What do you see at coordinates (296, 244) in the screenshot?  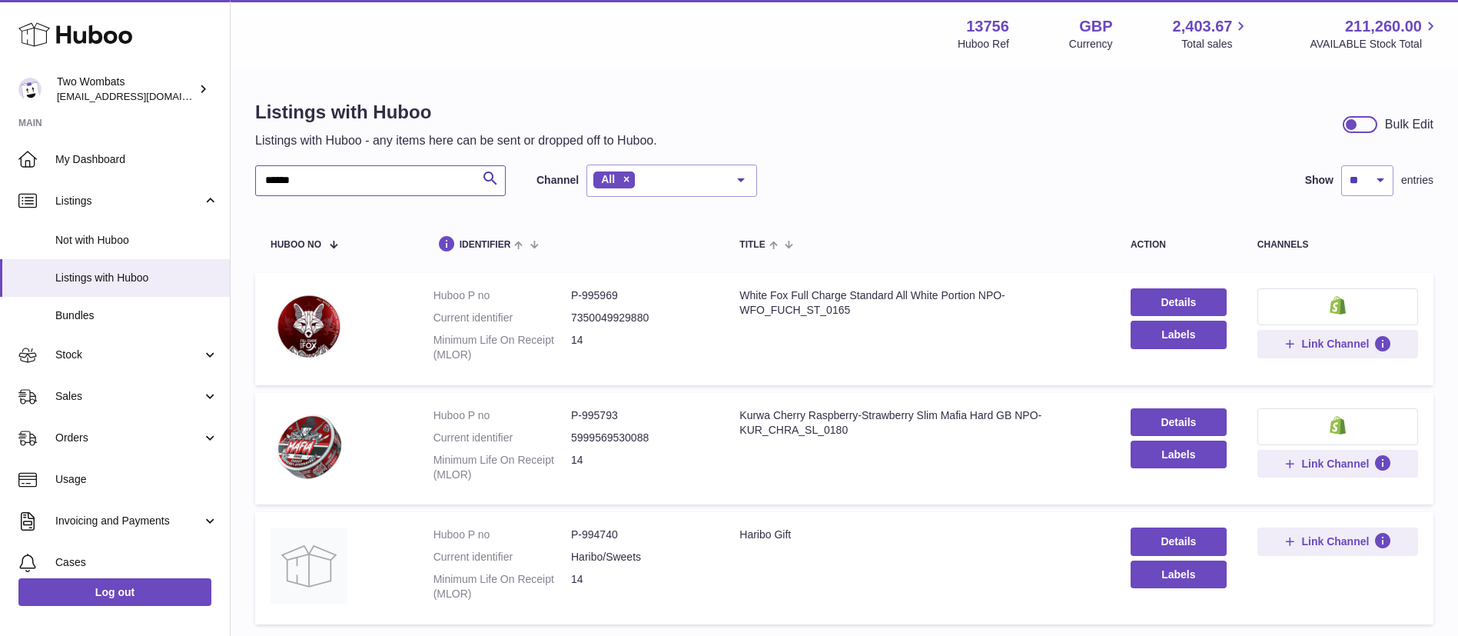 I see `span: Huboo no` at bounding box center [296, 244].